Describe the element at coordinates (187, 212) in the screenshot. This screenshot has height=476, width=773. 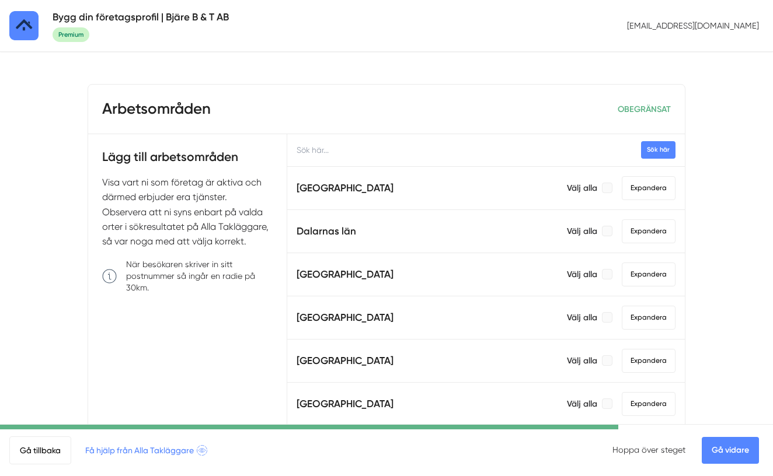
I see `p: Visa vart ni som företag är aktiva och därmed erbjuder era tjänster. Observera att ni syns enbart...` at that location.